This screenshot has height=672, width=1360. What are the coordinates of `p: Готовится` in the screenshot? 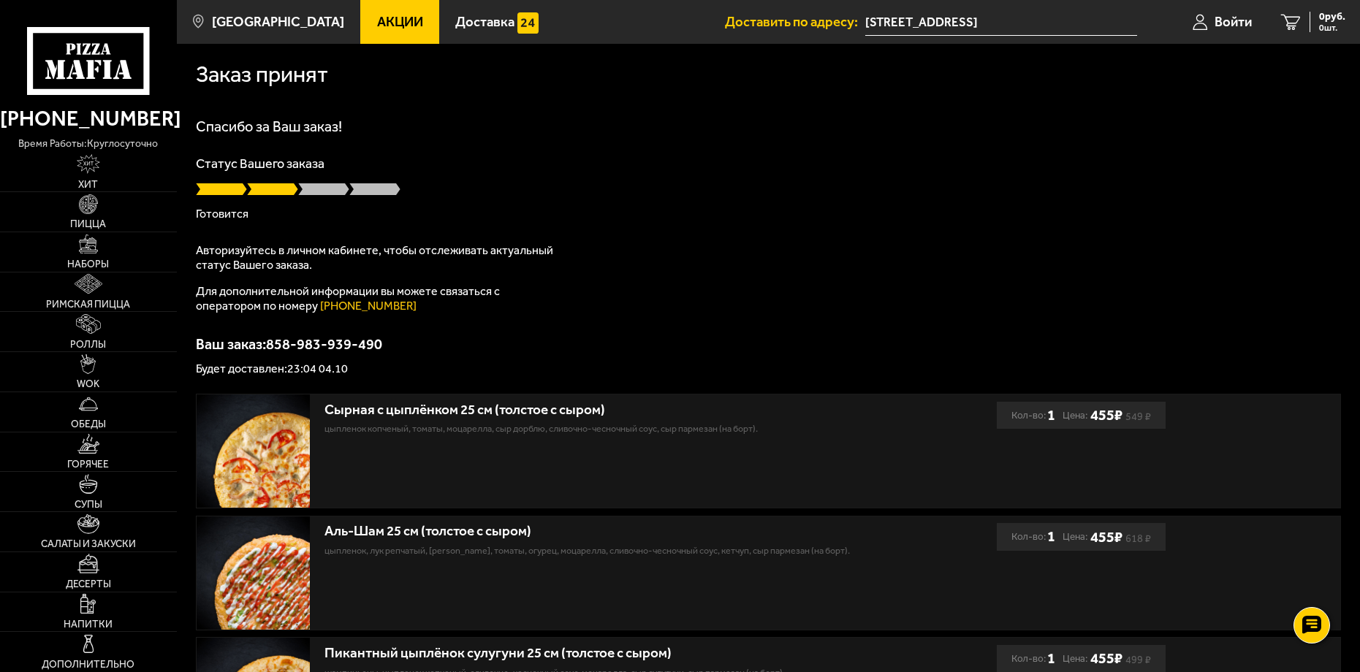 It's located at (768, 214).